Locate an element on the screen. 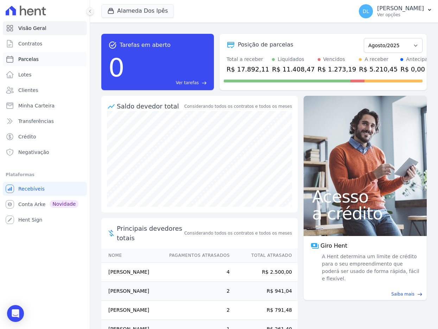 This screenshot has height=329, width=438. td: 4 is located at coordinates (196, 272).